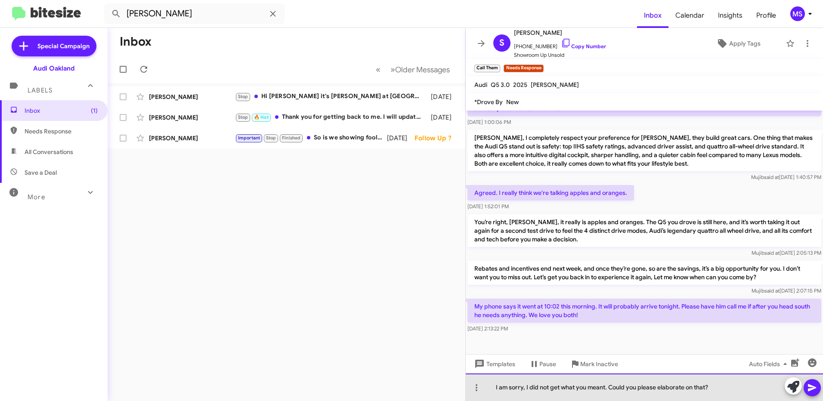 This screenshot has width=823, height=401. I want to click on input: Search, so click(195, 14).